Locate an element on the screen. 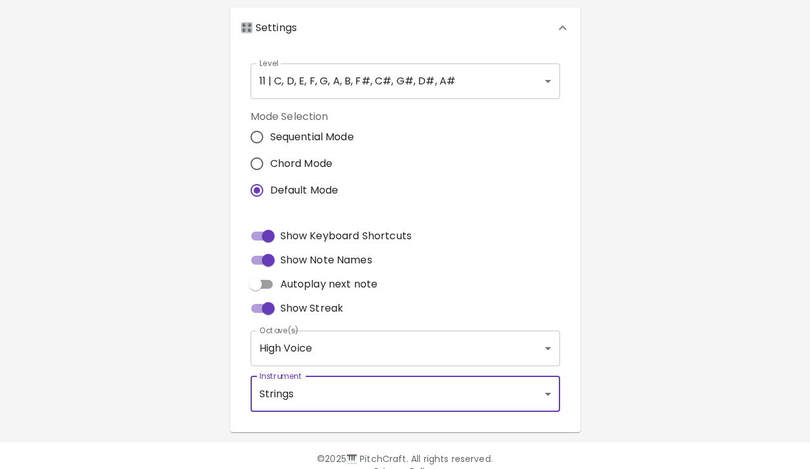 Image resolution: width=810 pixels, height=469 pixels. label: Instrument is located at coordinates (280, 375).